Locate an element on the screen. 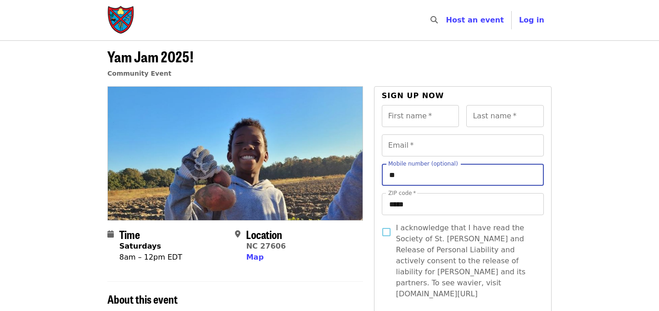  input: Last name is located at coordinates (505, 116).